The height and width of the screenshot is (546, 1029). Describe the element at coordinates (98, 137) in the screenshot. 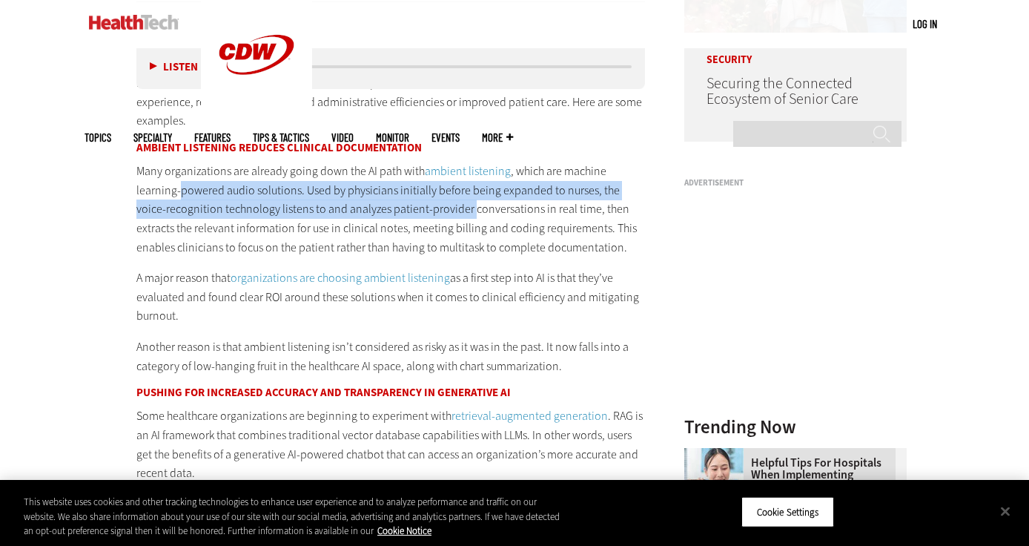

I see `span: Topics` at that location.